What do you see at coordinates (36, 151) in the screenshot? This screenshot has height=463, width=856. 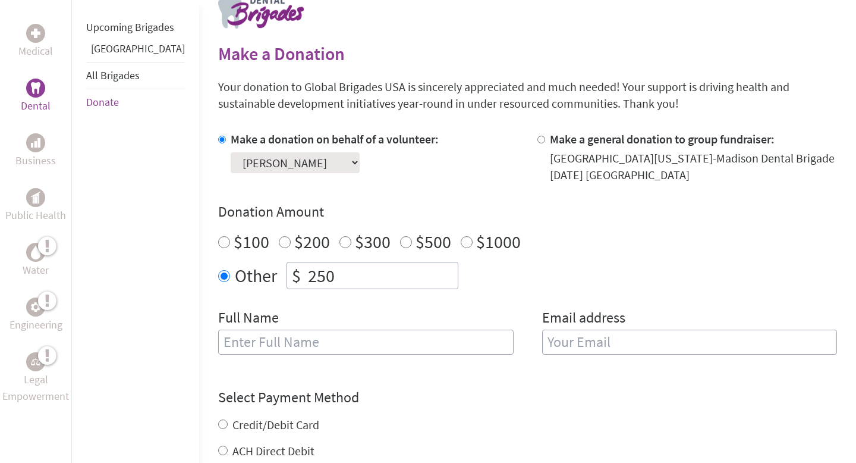 I see `a: BusinessBusiness` at bounding box center [36, 151].